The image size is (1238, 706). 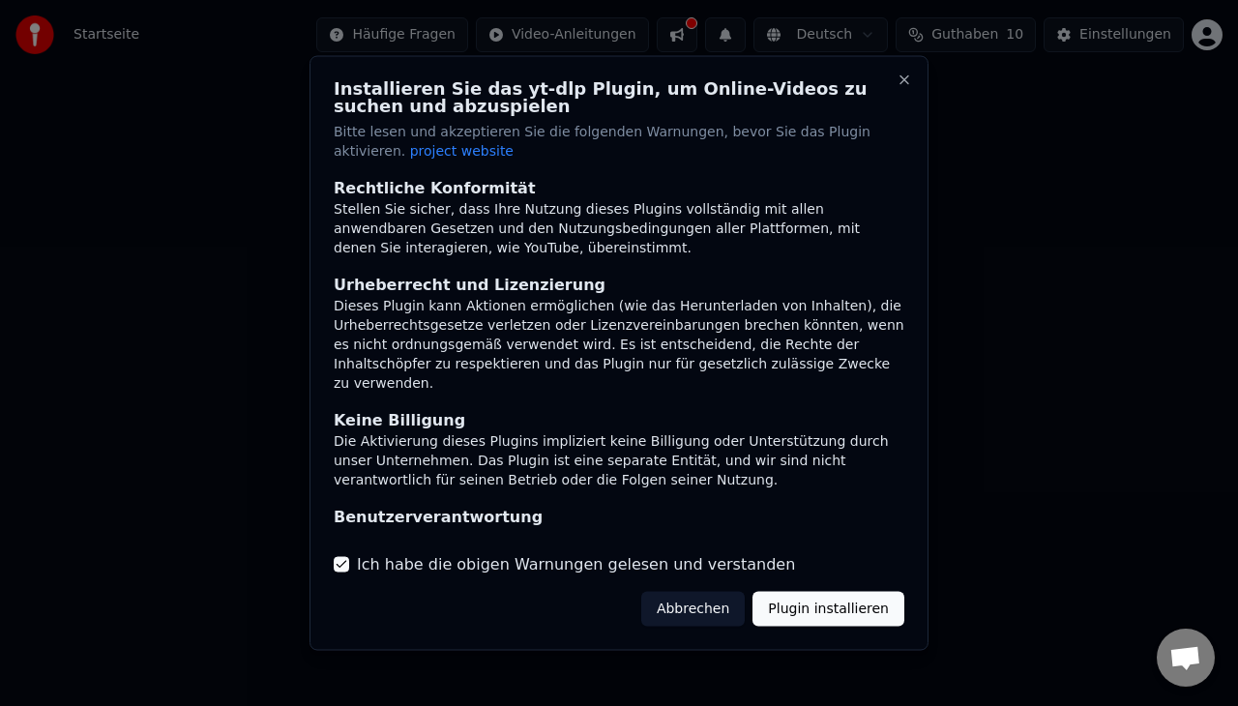 What do you see at coordinates (692, 608) in the screenshot?
I see `button: Abbrechen` at bounding box center [692, 608].